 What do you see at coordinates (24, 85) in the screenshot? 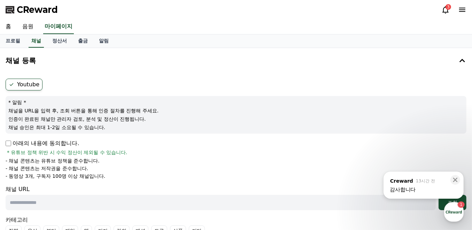
I see `label: Youtube` at bounding box center [24, 85].